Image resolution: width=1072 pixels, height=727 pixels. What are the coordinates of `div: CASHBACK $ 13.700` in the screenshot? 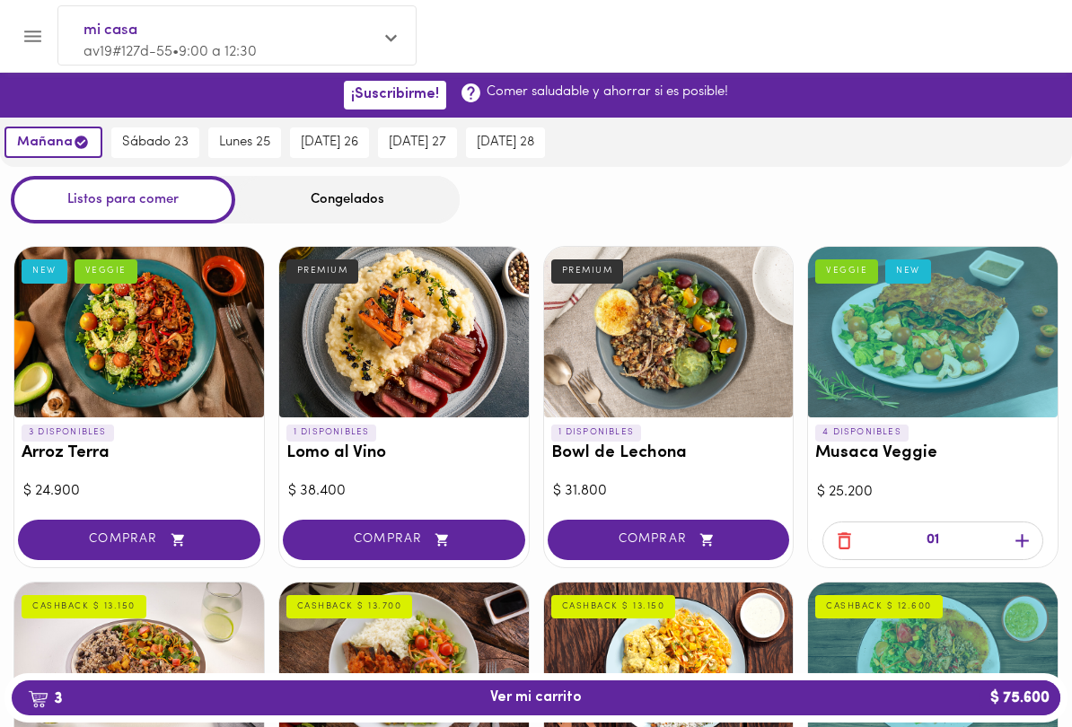 It's located at (349, 607).